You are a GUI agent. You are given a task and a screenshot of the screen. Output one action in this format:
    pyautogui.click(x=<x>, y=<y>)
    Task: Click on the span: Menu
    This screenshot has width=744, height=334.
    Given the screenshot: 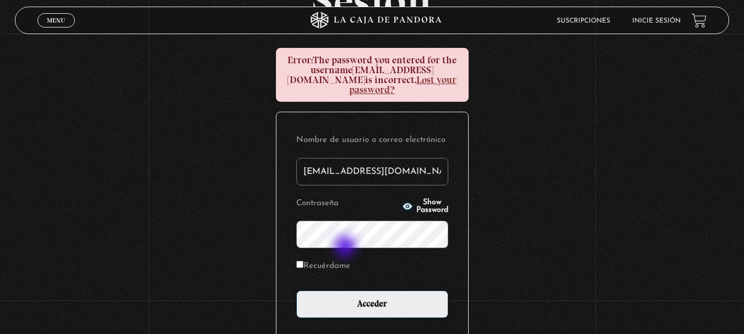 What is the action you would take?
    pyautogui.click(x=56, y=20)
    